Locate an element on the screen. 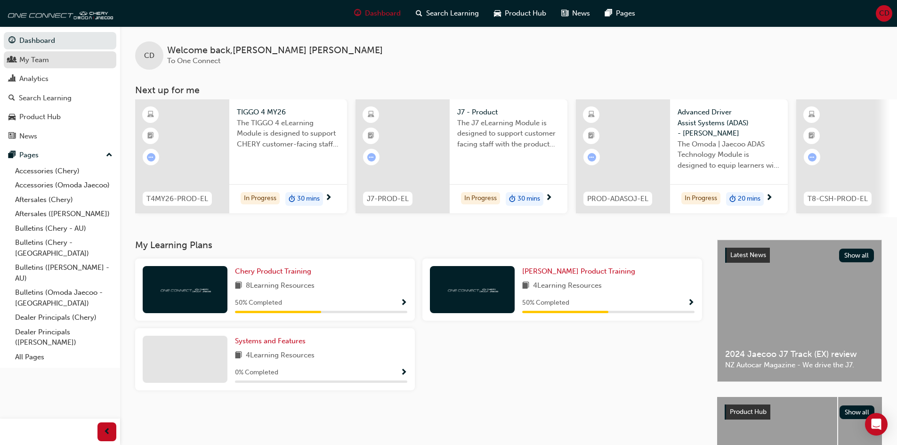 This screenshot has height=445, width=897. div: Analytics is located at coordinates (34, 79).